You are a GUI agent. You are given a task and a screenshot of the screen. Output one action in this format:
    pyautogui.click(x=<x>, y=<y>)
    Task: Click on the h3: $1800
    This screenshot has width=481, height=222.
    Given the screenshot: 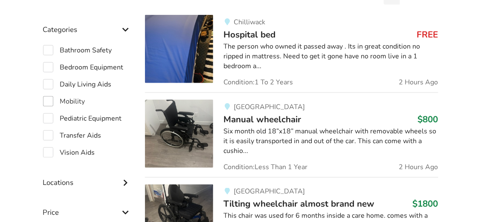 What is the action you would take?
    pyautogui.click(x=426, y=204)
    